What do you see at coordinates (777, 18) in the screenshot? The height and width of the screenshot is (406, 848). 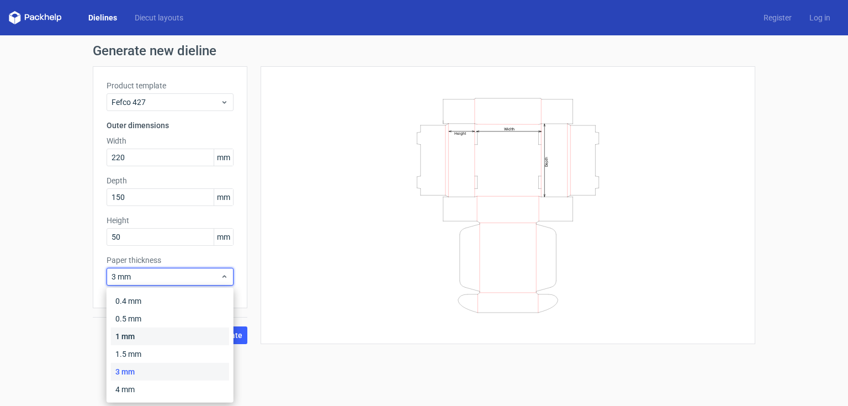 I see `a: Register` at bounding box center [777, 18].